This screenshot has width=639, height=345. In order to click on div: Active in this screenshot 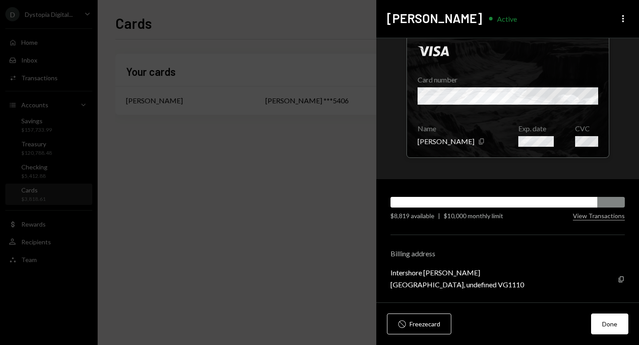, I will do `click(507, 19)`.